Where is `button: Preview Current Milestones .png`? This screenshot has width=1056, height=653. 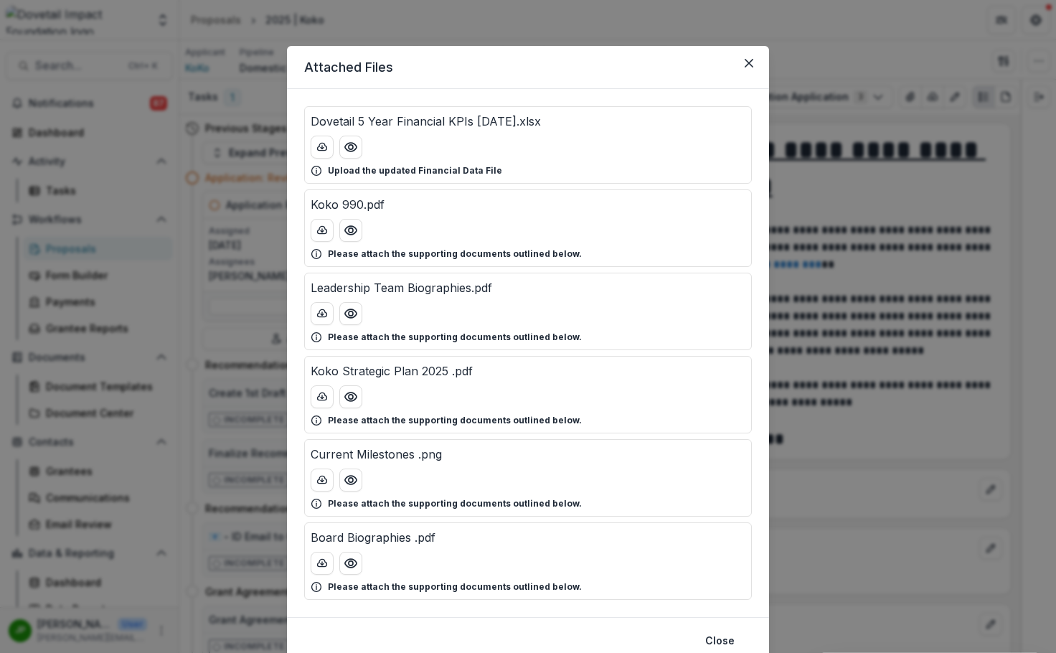 button: Preview Current Milestones .png is located at coordinates (351, 480).